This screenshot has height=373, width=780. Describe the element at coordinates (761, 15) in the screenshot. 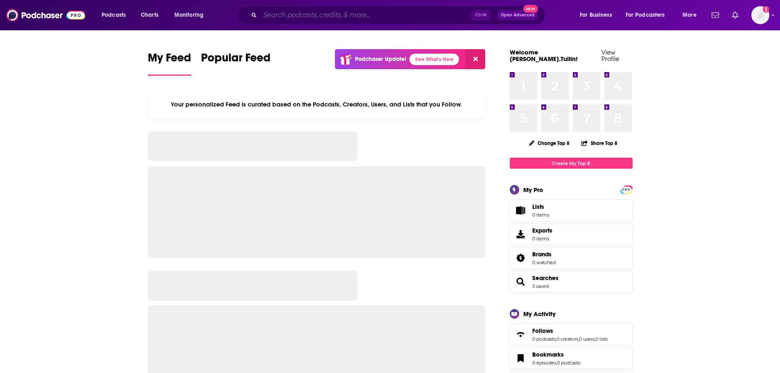

I see `span: Logged in as Maria.Tullin` at that location.